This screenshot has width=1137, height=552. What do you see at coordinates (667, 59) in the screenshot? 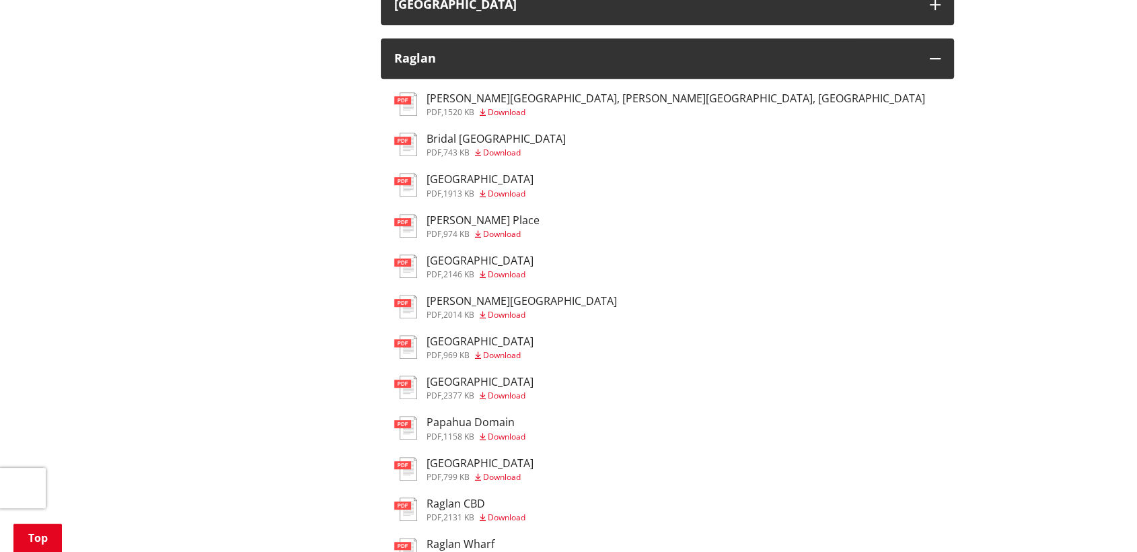
I see `button: Raglan` at bounding box center [667, 59].